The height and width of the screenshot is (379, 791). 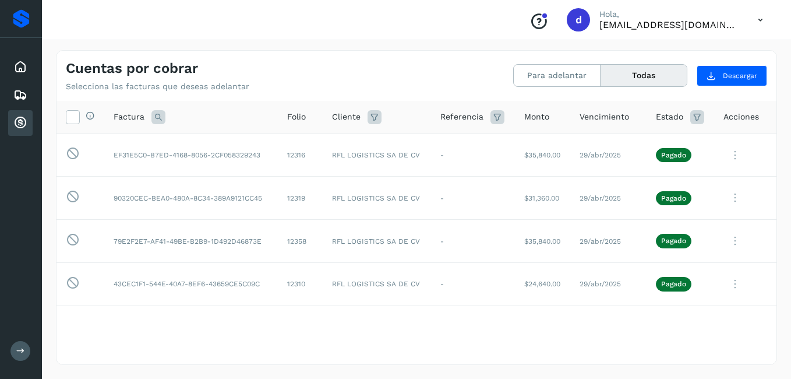 What do you see at coordinates (191, 155) in the screenshot?
I see `td: EF31E5C0-B7ED-4168-8056-2CF058329243` at bounding box center [191, 155].